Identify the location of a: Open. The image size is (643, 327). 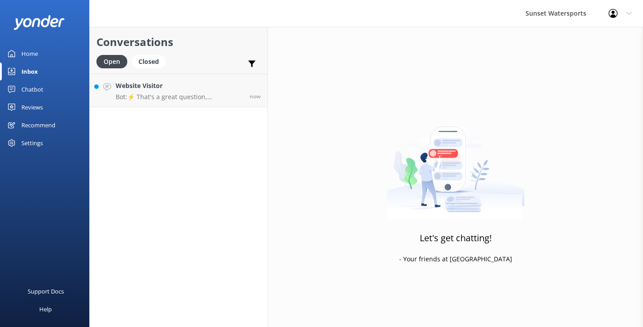
(114, 61).